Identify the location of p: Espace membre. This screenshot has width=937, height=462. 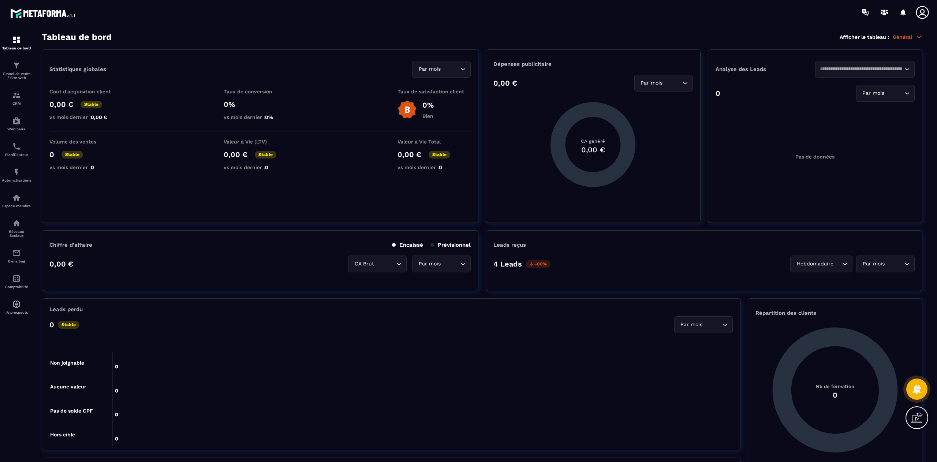
(16, 206).